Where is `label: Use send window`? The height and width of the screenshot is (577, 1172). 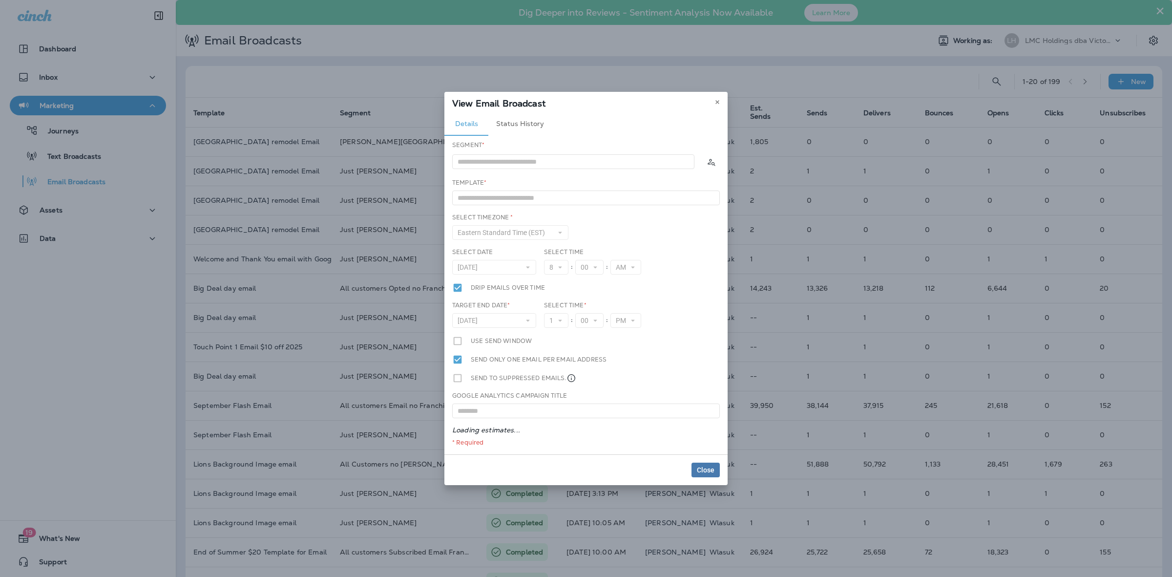
label: Use send window is located at coordinates (501, 341).